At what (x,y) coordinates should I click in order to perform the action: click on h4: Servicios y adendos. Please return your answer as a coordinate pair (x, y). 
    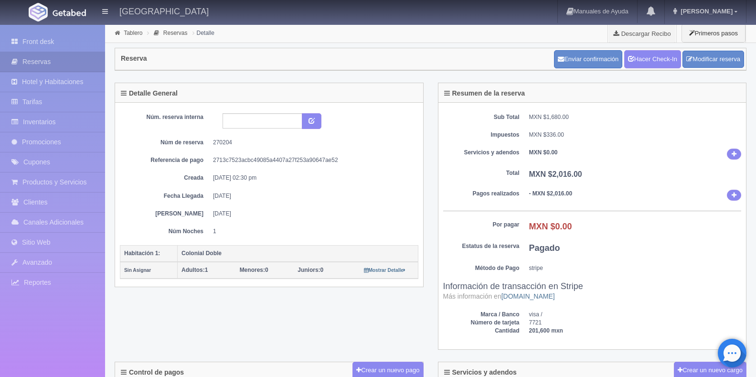
    Looking at the image, I should click on (480, 372).